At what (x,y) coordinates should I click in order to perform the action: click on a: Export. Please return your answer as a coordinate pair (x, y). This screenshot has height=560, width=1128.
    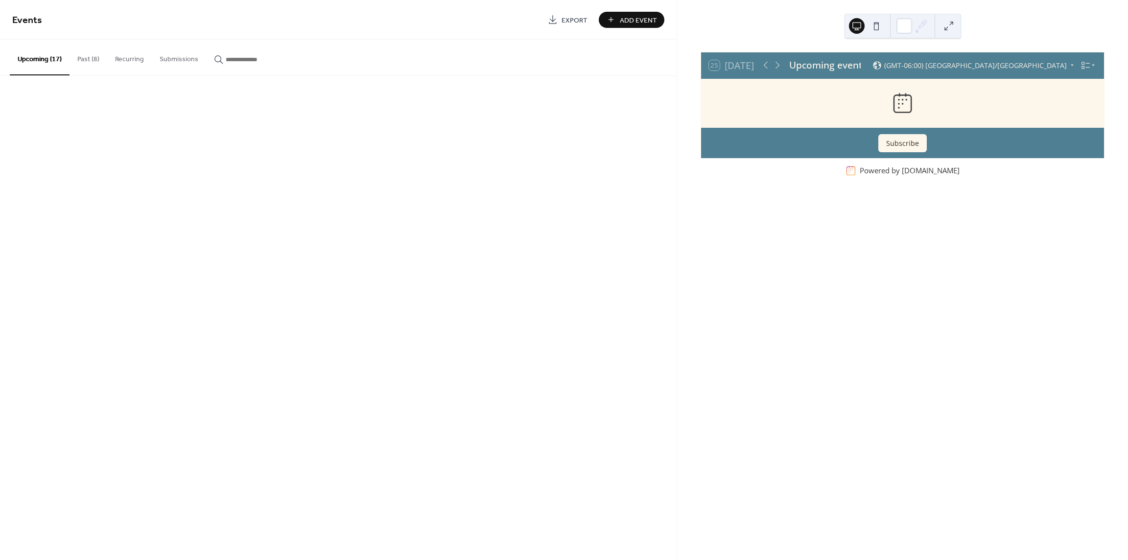
    Looking at the image, I should click on (568, 20).